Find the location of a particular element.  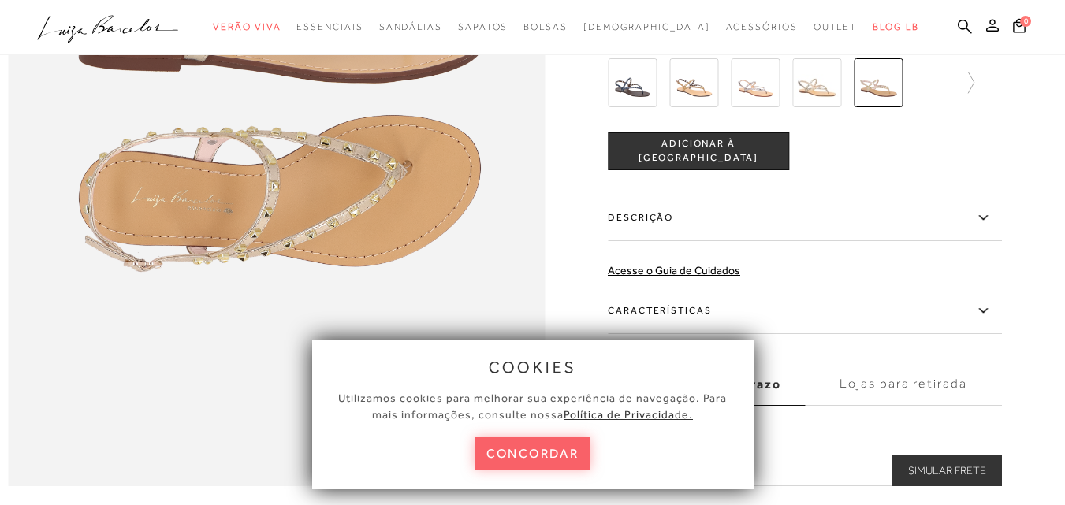

a: Acesse o Guia de Cuidados is located at coordinates (674, 270).